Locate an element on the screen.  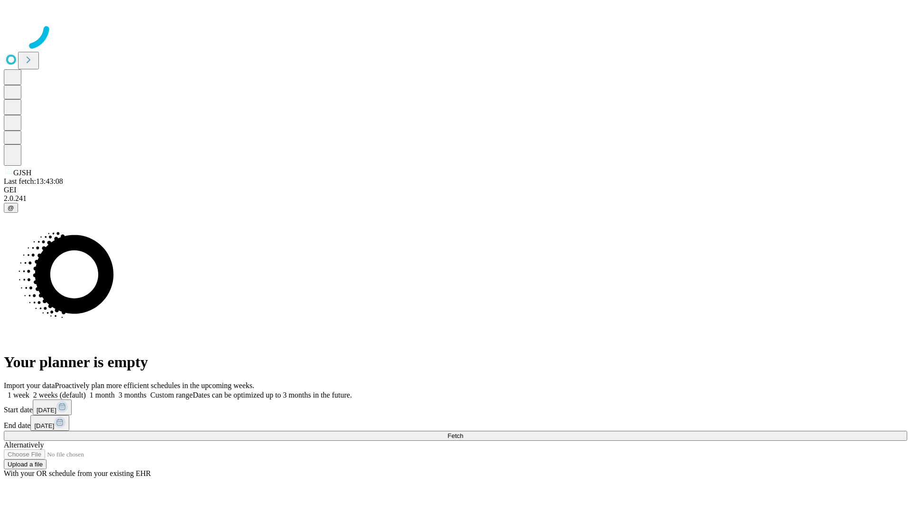
span: Import your data is located at coordinates (29, 385).